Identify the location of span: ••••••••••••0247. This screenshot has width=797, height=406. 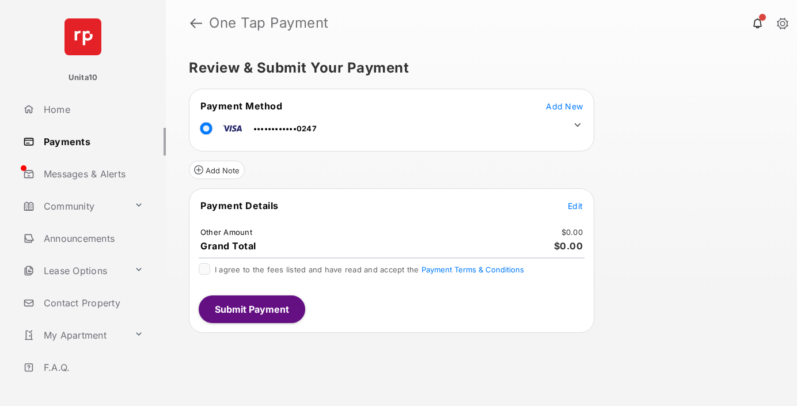
(285, 128).